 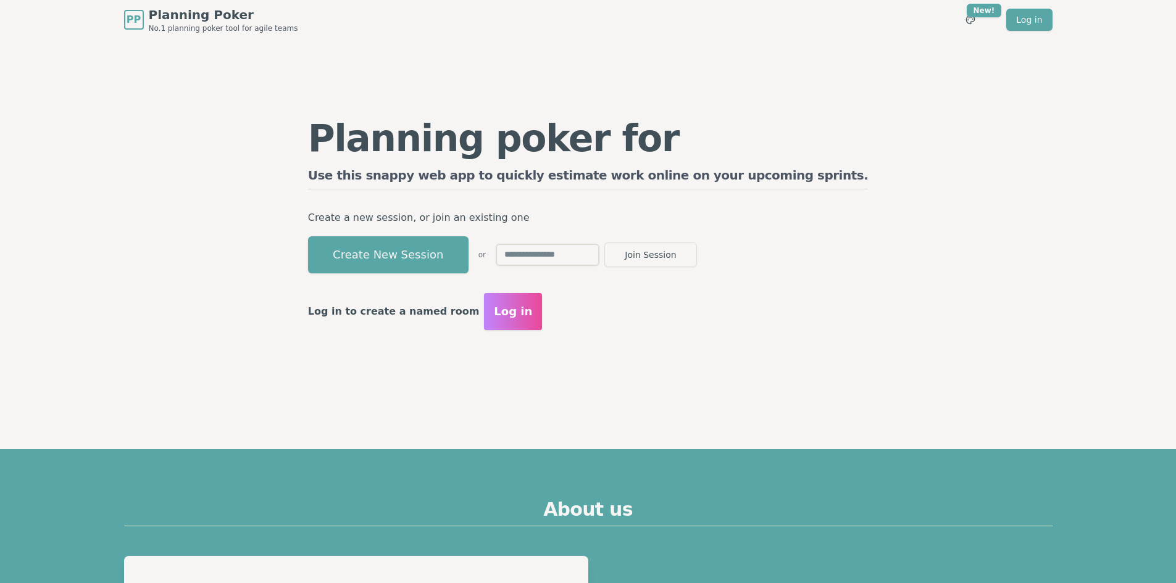 What do you see at coordinates (588, 138) in the screenshot?
I see `h1: Planning poker for` at bounding box center [588, 138].